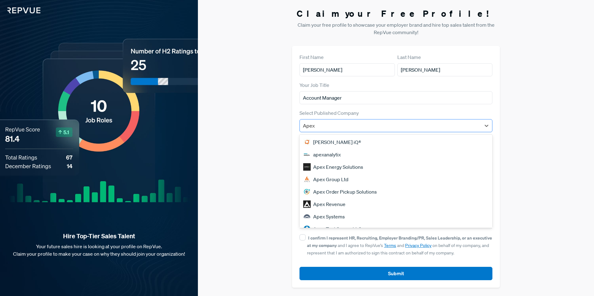 The height and width of the screenshot is (296, 594). I want to click on span: and I agree to RepVue’s and on behalf of my company, and represent that I am authorized to sign t..., so click(400, 246).